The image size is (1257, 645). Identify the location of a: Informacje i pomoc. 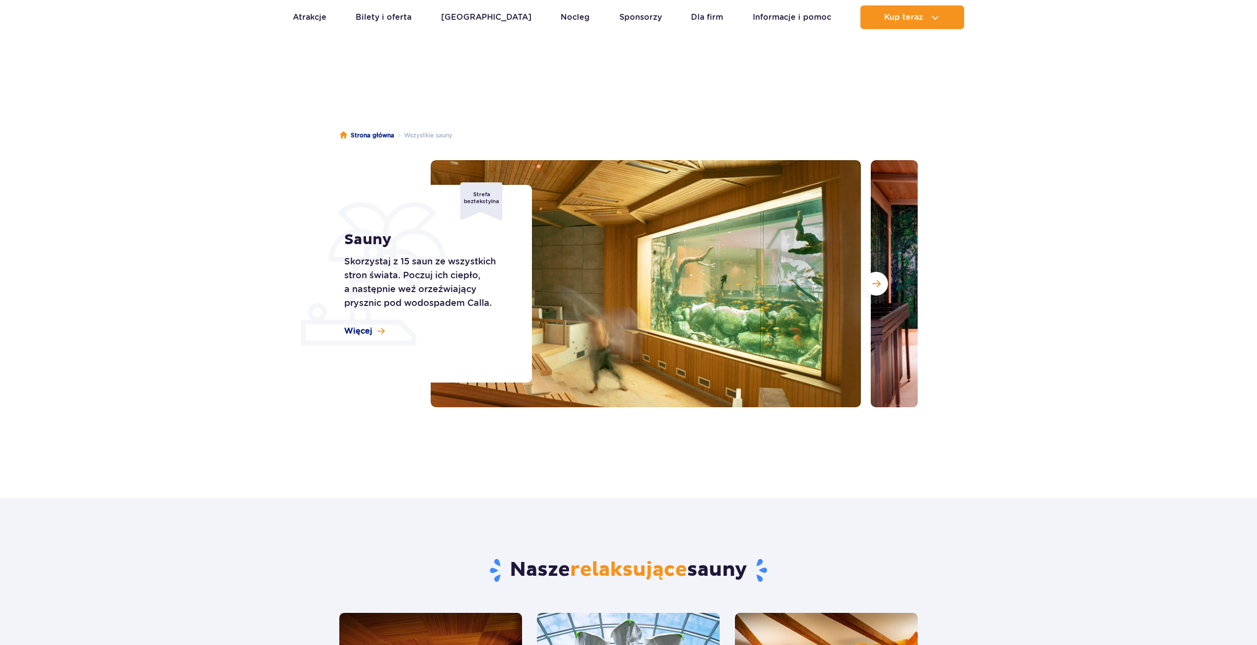
(792, 17).